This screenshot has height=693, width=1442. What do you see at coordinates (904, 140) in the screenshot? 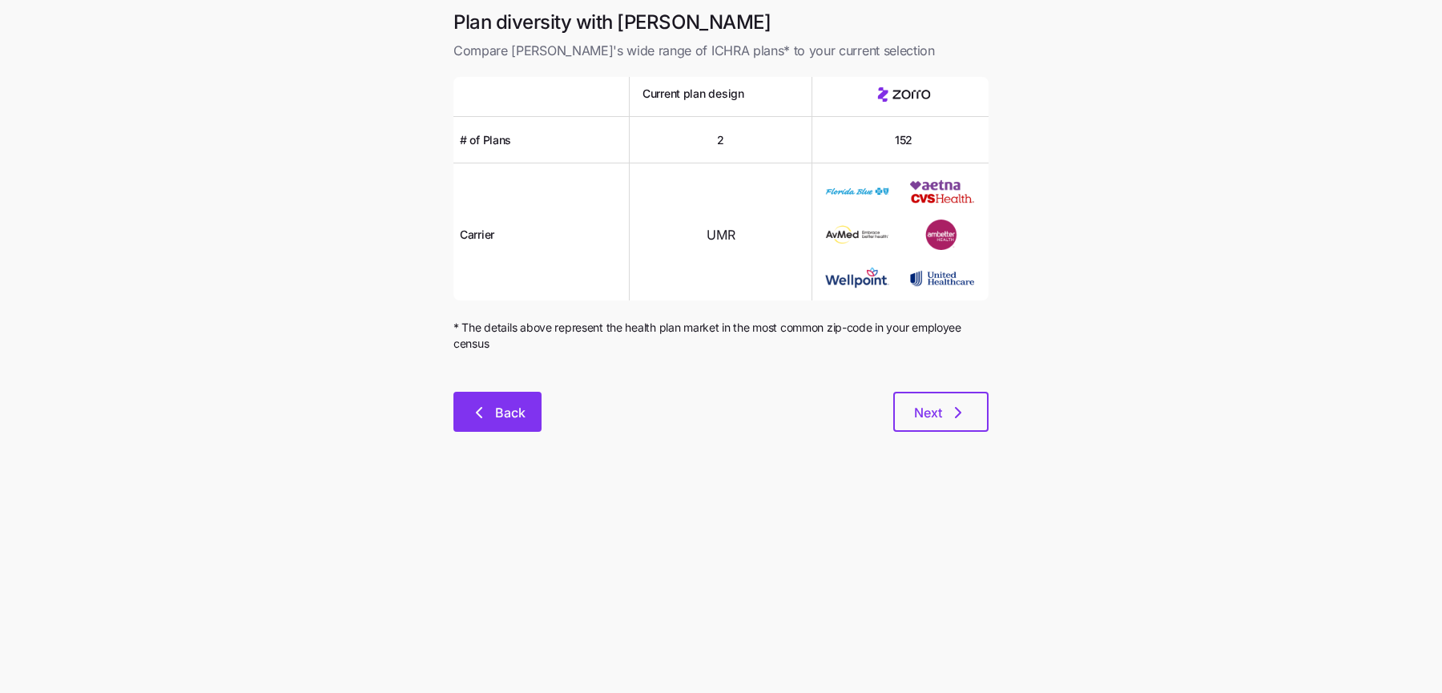
I see `span: 152` at bounding box center [904, 140].